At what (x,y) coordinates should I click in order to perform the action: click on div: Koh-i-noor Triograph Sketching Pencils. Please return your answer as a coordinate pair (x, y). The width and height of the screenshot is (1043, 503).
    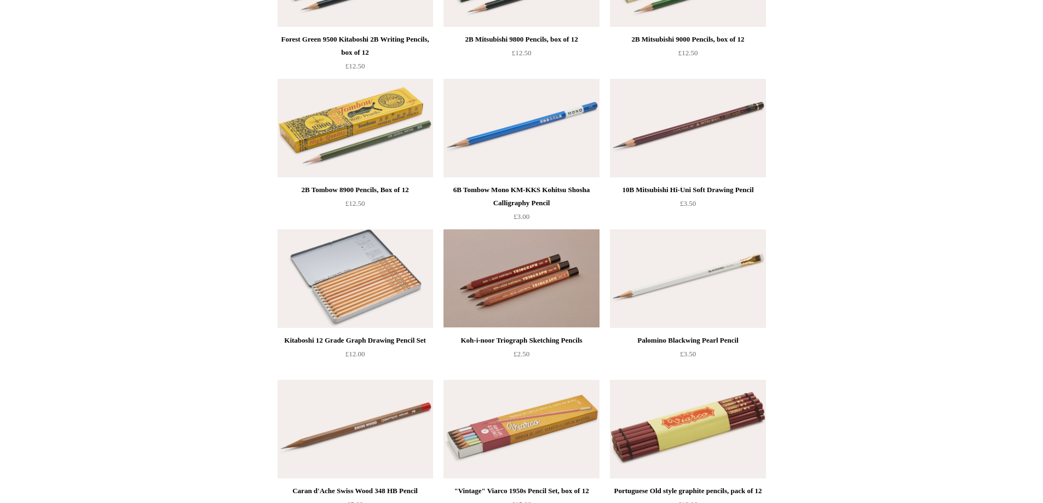
    Looking at the image, I should click on (521, 340).